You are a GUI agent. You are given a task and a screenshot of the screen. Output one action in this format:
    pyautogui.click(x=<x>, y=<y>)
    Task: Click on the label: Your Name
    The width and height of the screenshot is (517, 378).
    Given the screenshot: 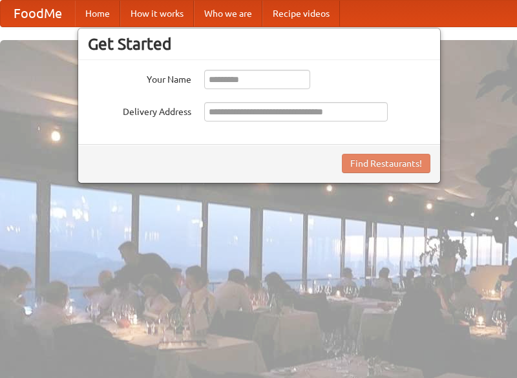 What is the action you would take?
    pyautogui.click(x=140, y=78)
    